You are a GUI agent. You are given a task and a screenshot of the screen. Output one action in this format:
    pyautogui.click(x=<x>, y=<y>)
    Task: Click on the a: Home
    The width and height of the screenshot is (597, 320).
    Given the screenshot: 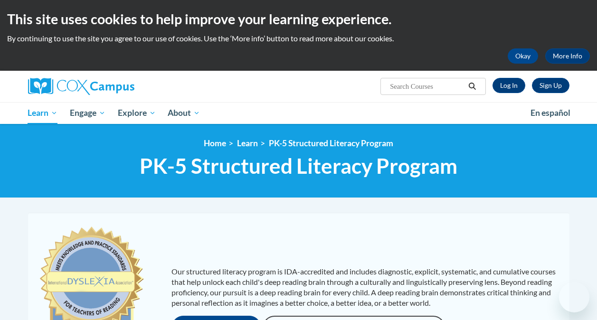 What is the action you would take?
    pyautogui.click(x=215, y=143)
    